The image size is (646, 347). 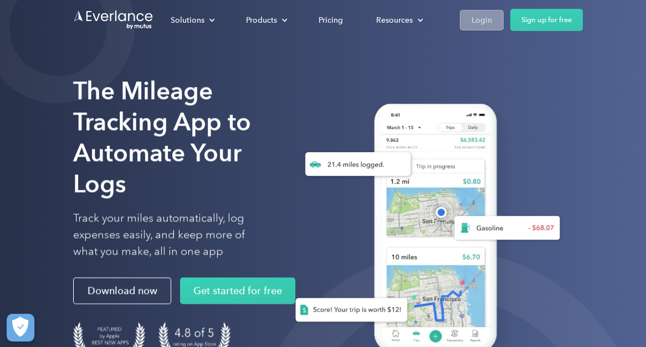 What do you see at coordinates (164, 235) in the screenshot?
I see `p: Track your miles automatically, log expenses easily, and keep more of what you make, all in one app` at bounding box center [164, 235].